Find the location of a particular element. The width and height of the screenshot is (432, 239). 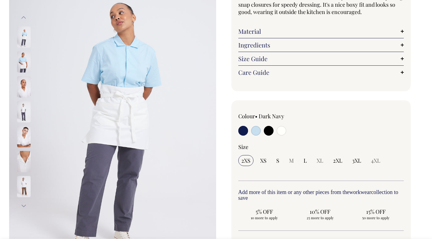

a: workwear is located at coordinates (360, 192).